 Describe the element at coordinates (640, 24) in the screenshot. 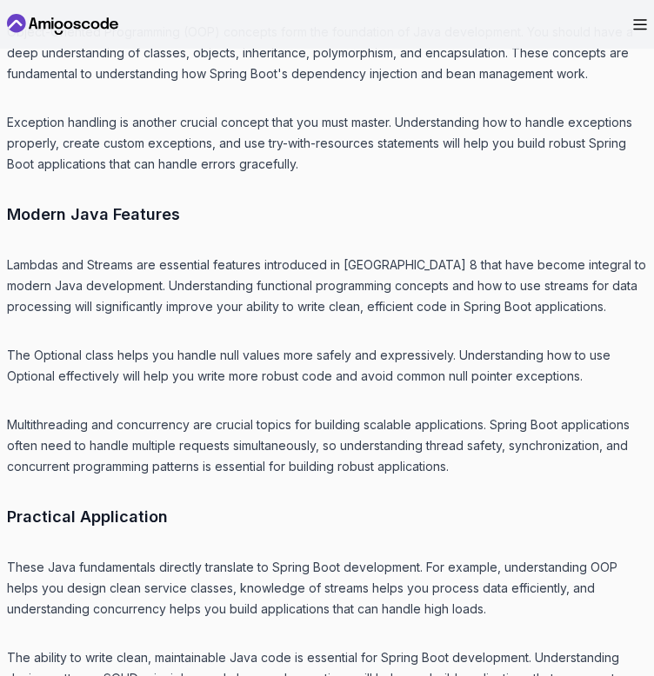

I see `button: Open Menu` at that location.